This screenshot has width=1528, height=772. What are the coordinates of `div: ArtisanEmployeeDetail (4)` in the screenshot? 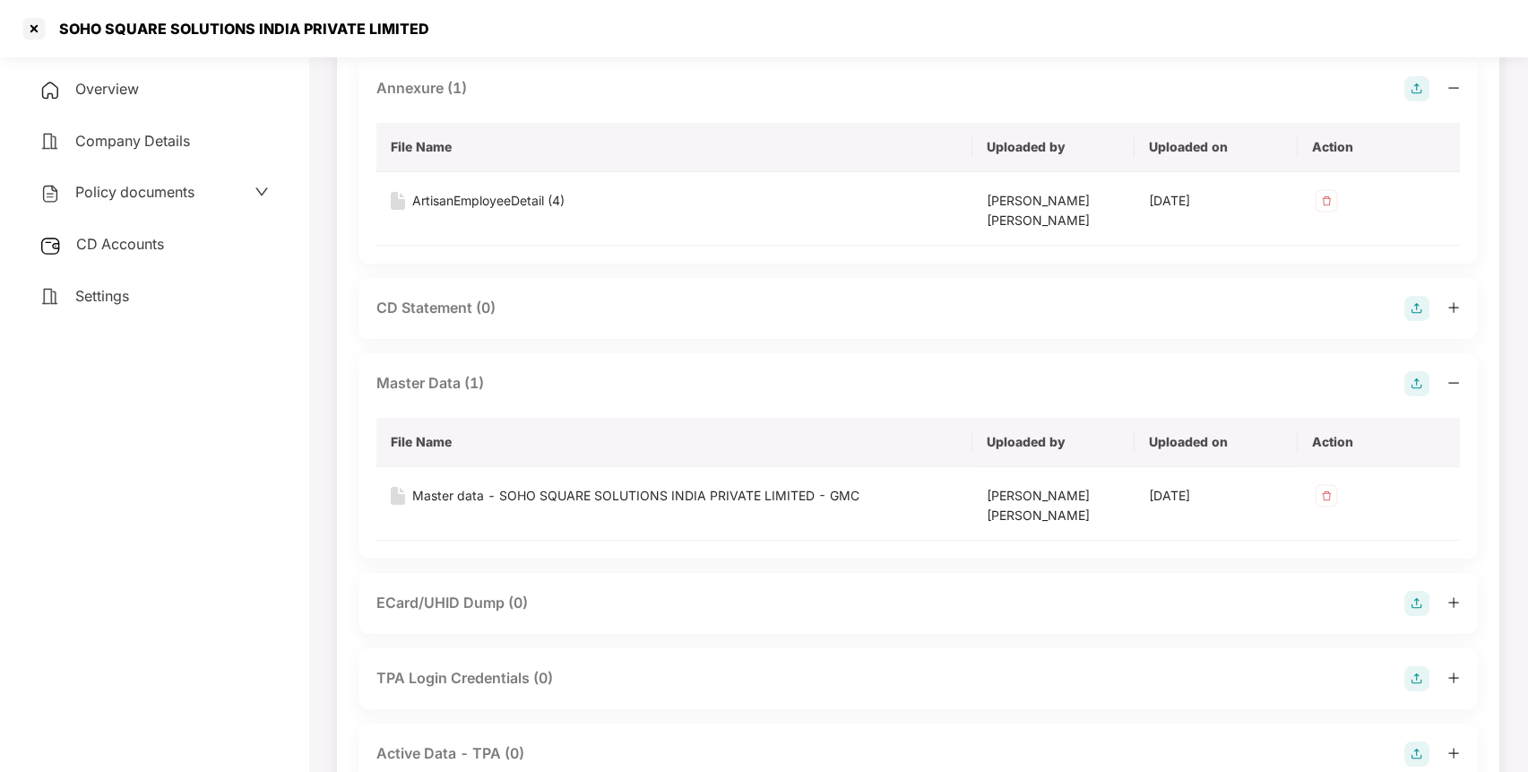 It's located at (488, 201).